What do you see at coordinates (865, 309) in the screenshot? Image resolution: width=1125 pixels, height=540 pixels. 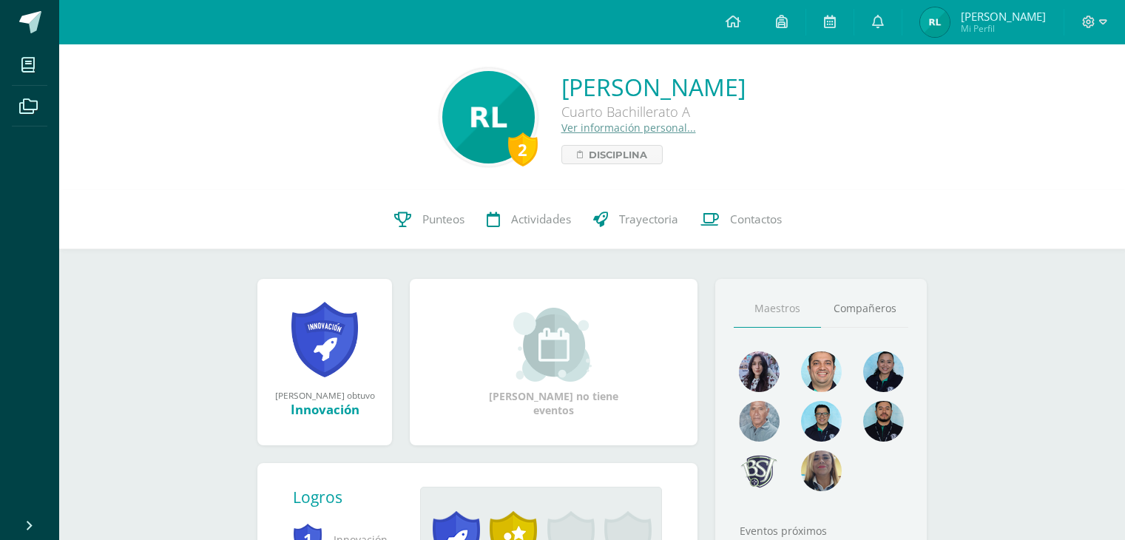 I see `a: Compañeros` at bounding box center [865, 309].